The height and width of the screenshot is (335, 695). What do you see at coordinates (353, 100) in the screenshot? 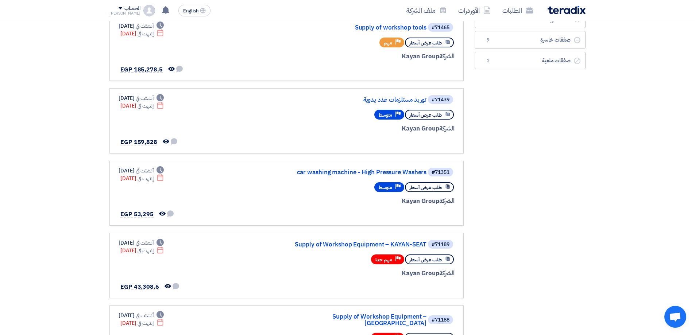
I see `a: توريد مستلزمات عدد يدوية` at bounding box center [353, 100].